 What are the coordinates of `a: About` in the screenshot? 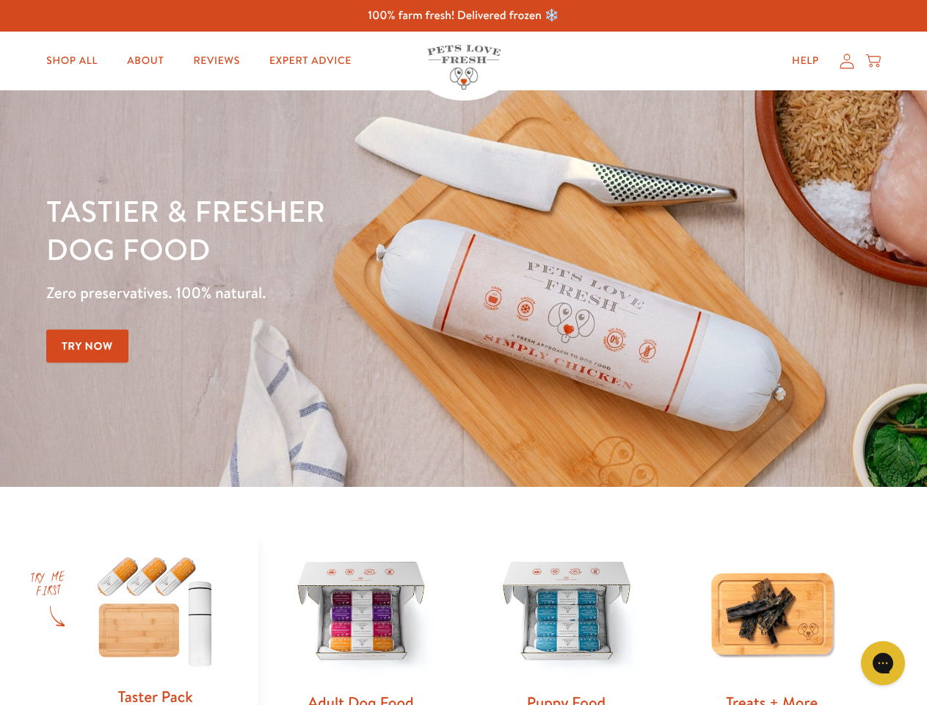 It's located at (145, 61).